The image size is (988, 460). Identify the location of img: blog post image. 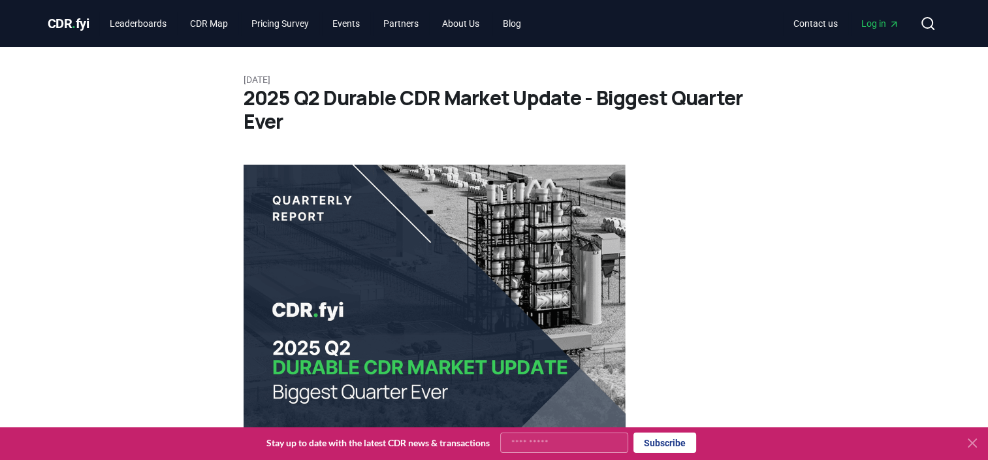
(434, 308).